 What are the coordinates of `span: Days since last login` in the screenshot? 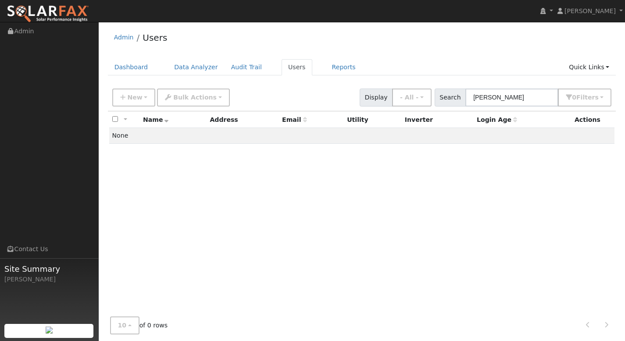 It's located at (497, 120).